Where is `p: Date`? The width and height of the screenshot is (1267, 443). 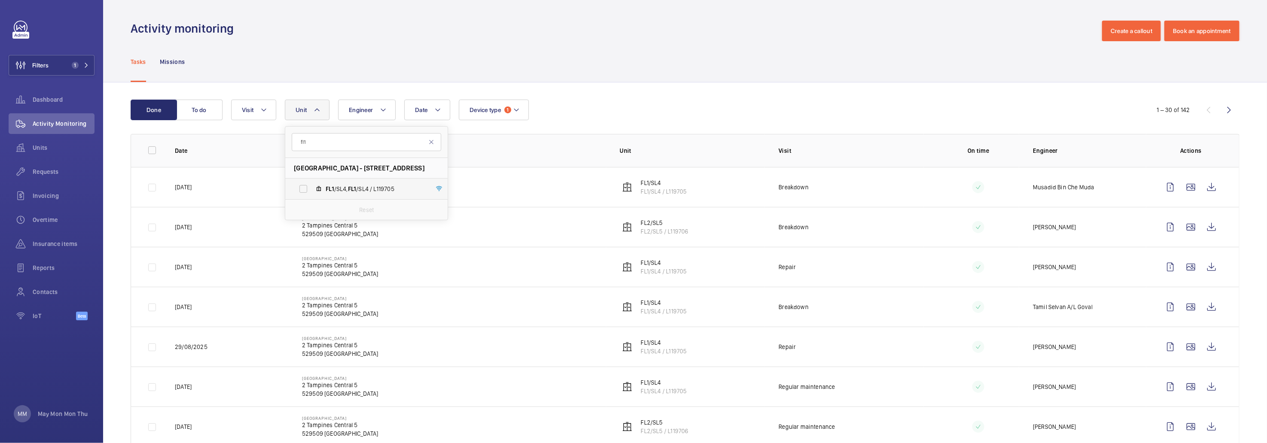 p: Date is located at coordinates (232, 151).